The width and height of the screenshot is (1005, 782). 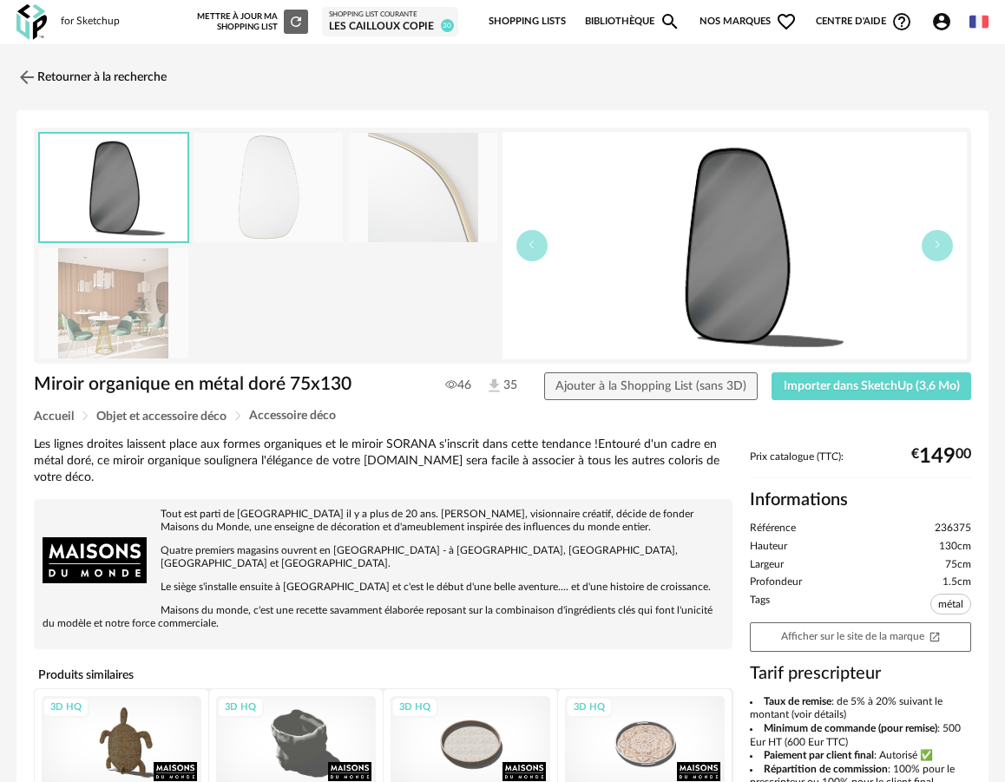 What do you see at coordinates (95, 560) in the screenshot?
I see `img: brand logo` at bounding box center [95, 560].